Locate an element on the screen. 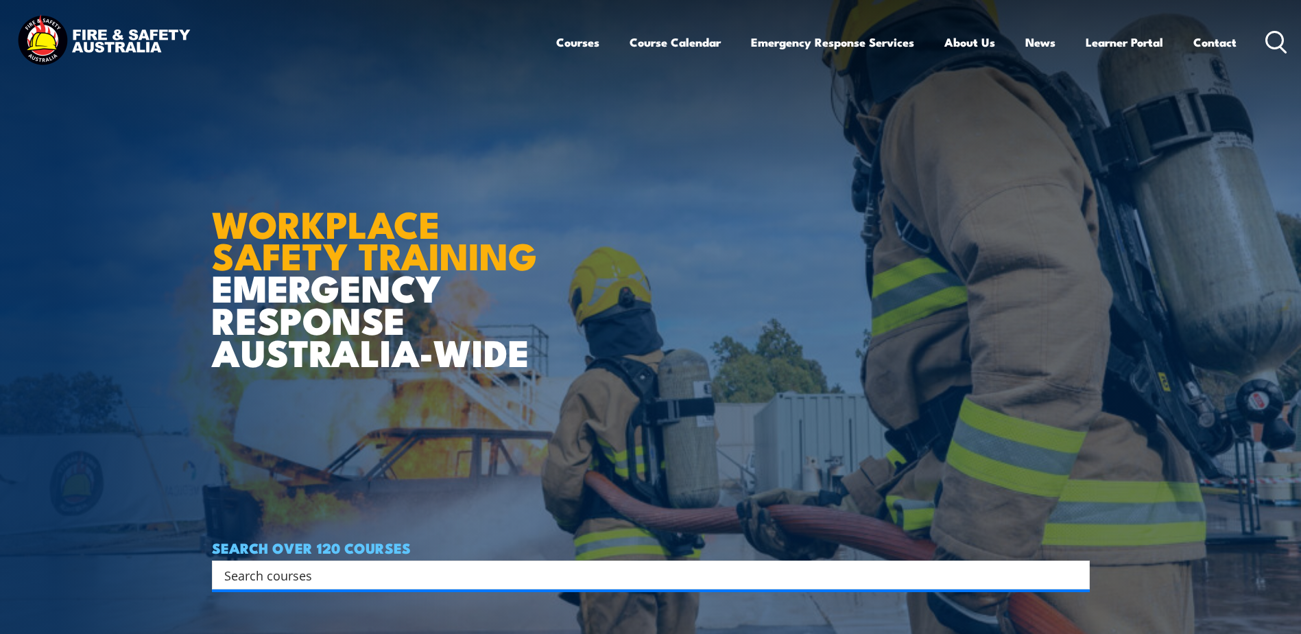 The width and height of the screenshot is (1301, 634). a: Learner Portal is located at coordinates (1124, 42).